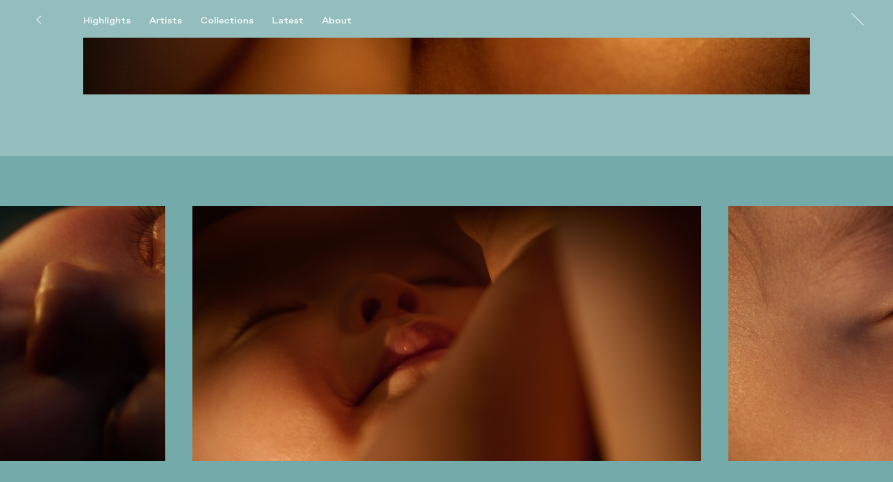  Describe the element at coordinates (346, 21) in the screenshot. I see `button: About` at that location.